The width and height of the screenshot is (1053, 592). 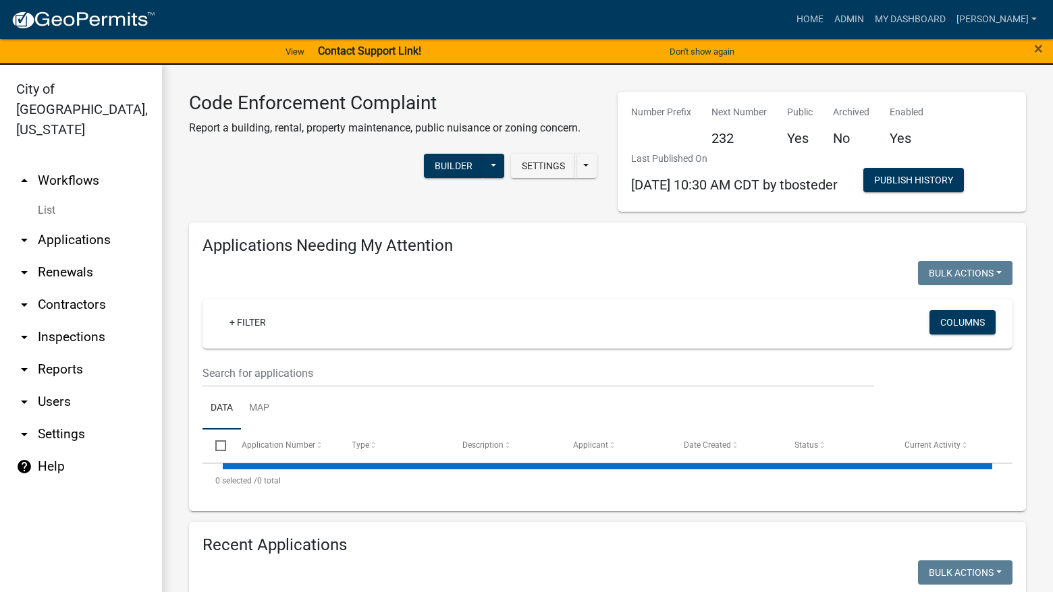 I want to click on datatable-header-cell: Application Number, so click(x=283, y=446).